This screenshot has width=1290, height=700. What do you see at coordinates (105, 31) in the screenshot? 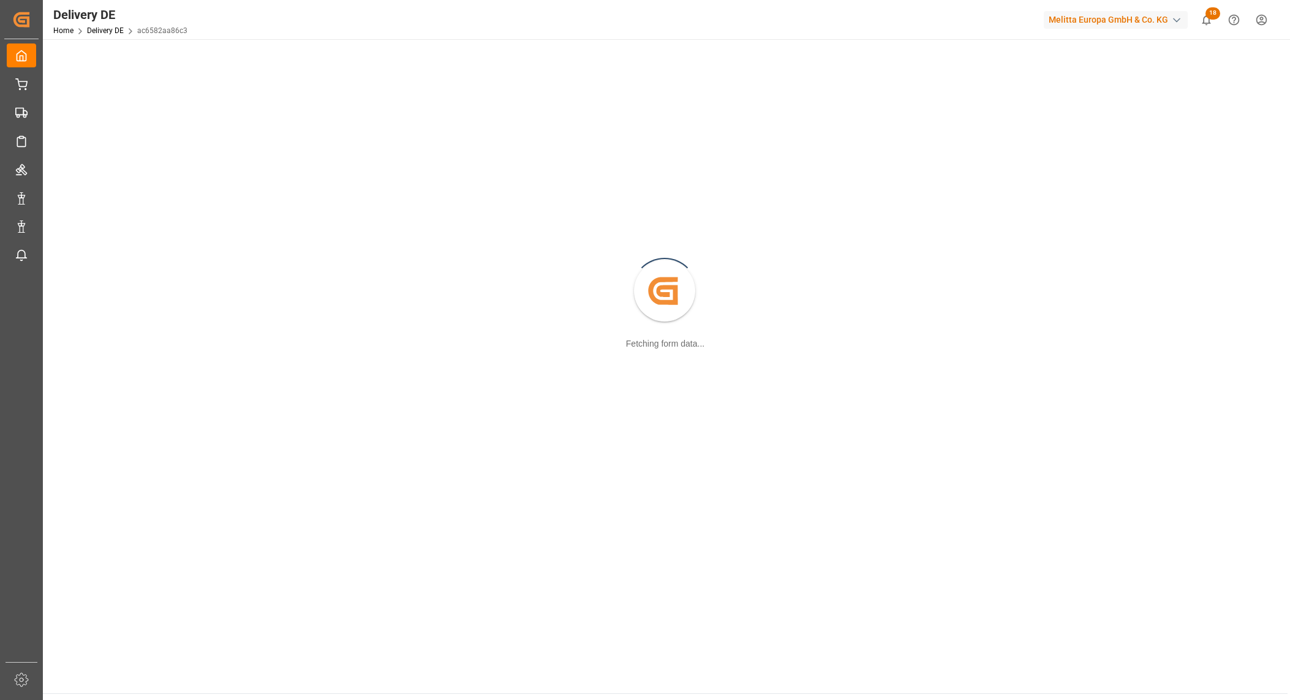
I see `a: Delivery DE` at bounding box center [105, 31].